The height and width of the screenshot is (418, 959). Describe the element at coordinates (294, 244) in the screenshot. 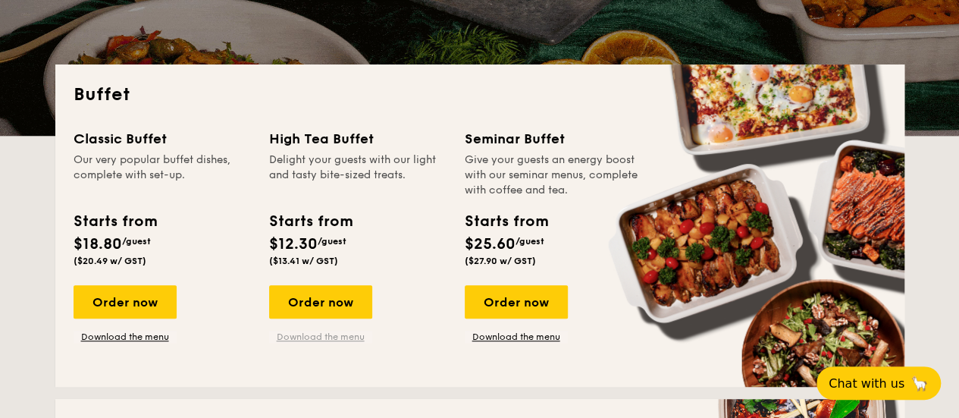

I see `span: $12.30` at that location.